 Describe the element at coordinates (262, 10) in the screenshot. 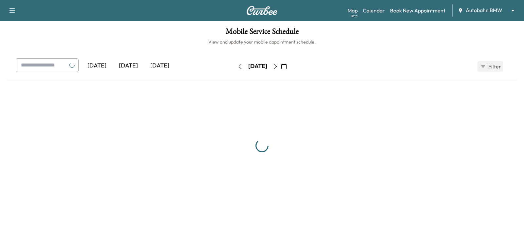

I see `img: Curbee Logo` at that location.